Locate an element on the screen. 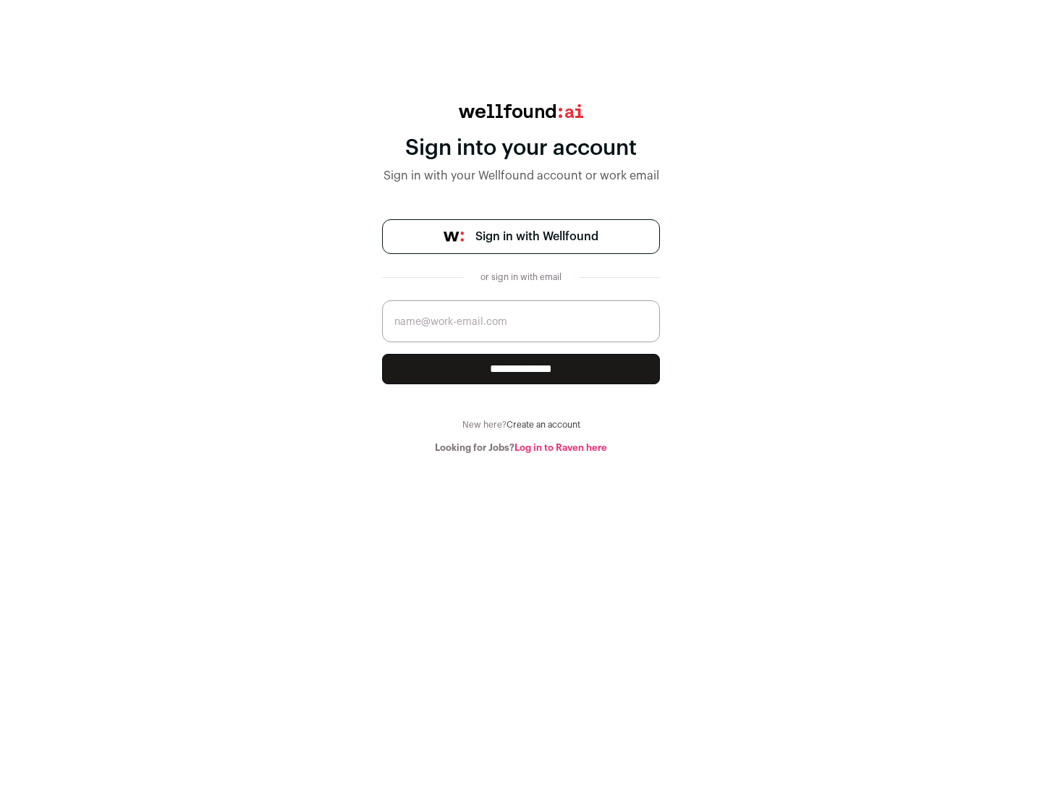 The width and height of the screenshot is (1042, 796). a: Create an account is located at coordinates (543, 425).